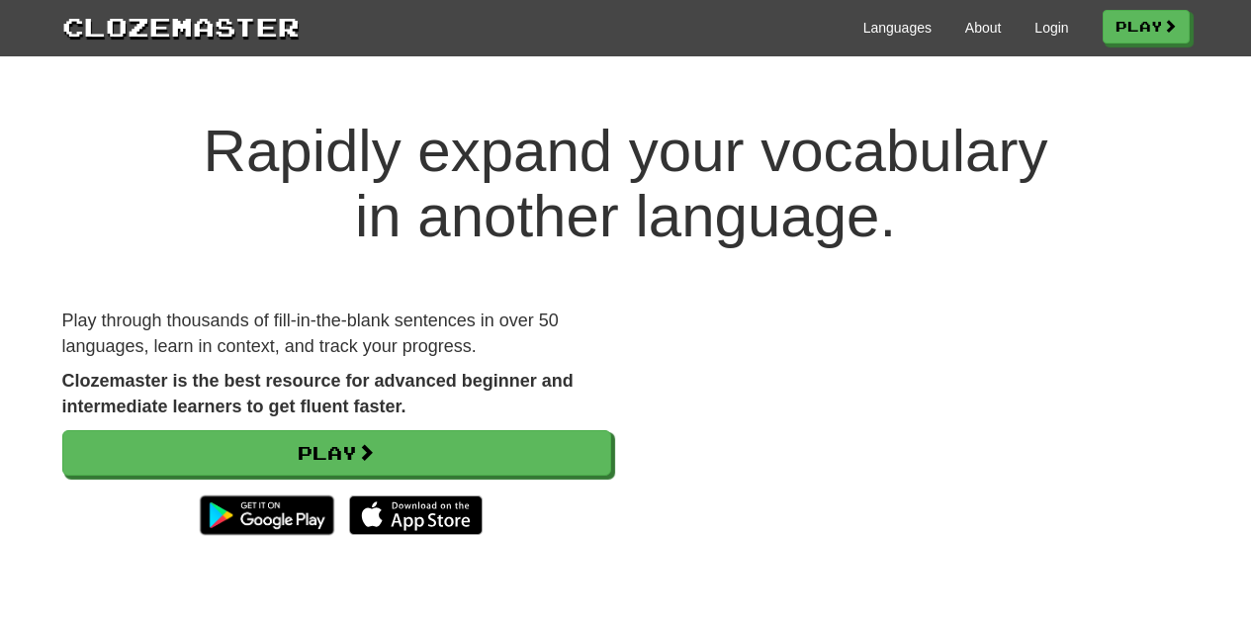  I want to click on a: Languages, so click(897, 28).